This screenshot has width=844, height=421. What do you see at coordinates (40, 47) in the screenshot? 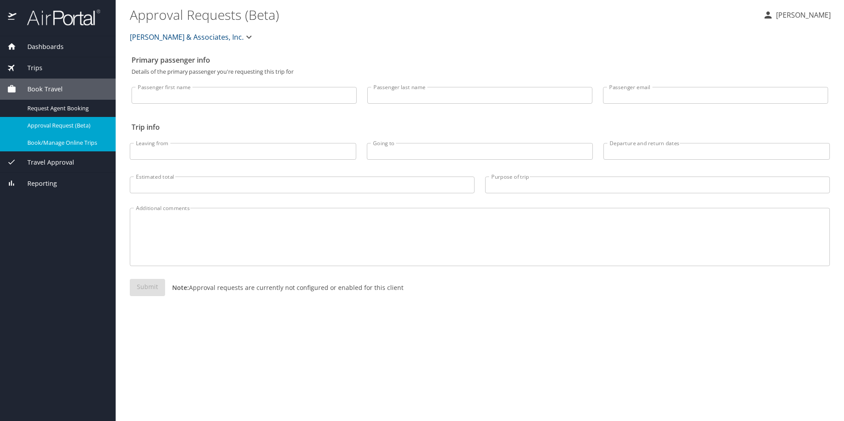
I see `span: Dashboards` at bounding box center [40, 47].